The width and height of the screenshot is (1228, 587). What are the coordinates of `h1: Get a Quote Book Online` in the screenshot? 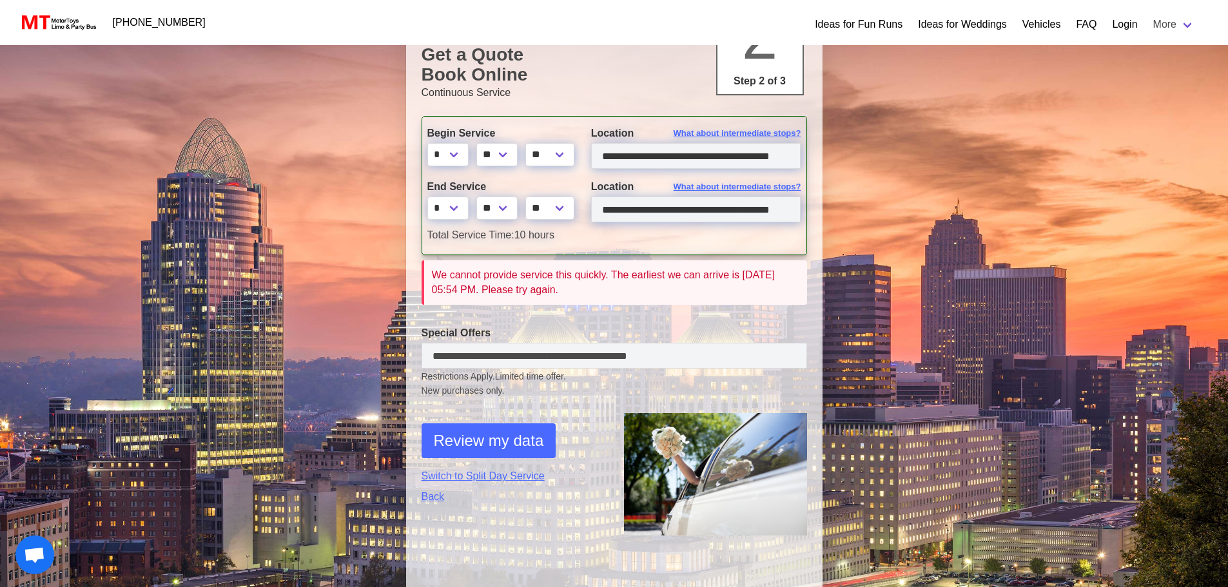 It's located at (614, 64).